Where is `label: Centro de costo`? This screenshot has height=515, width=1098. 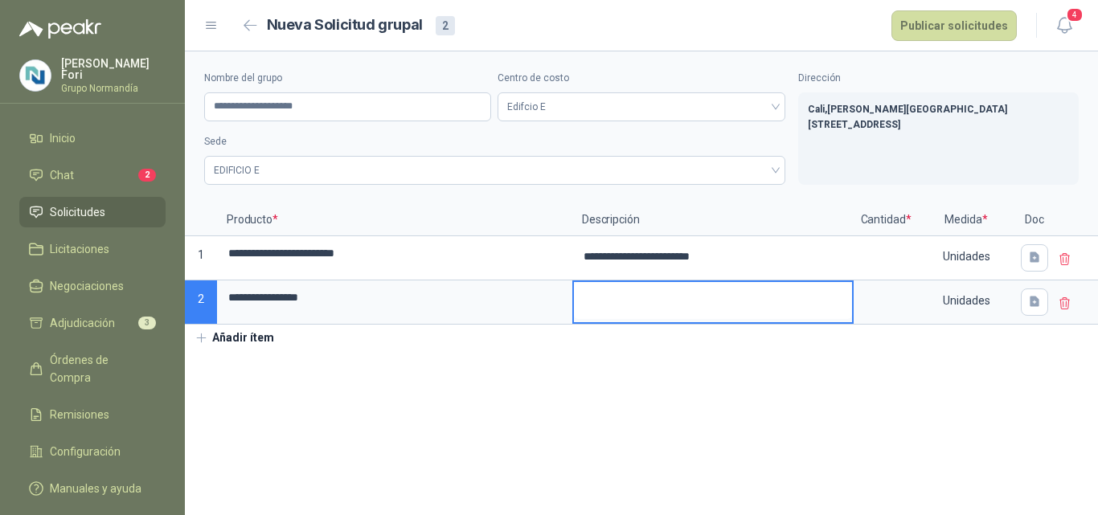 label: Centro de costo is located at coordinates (640, 78).